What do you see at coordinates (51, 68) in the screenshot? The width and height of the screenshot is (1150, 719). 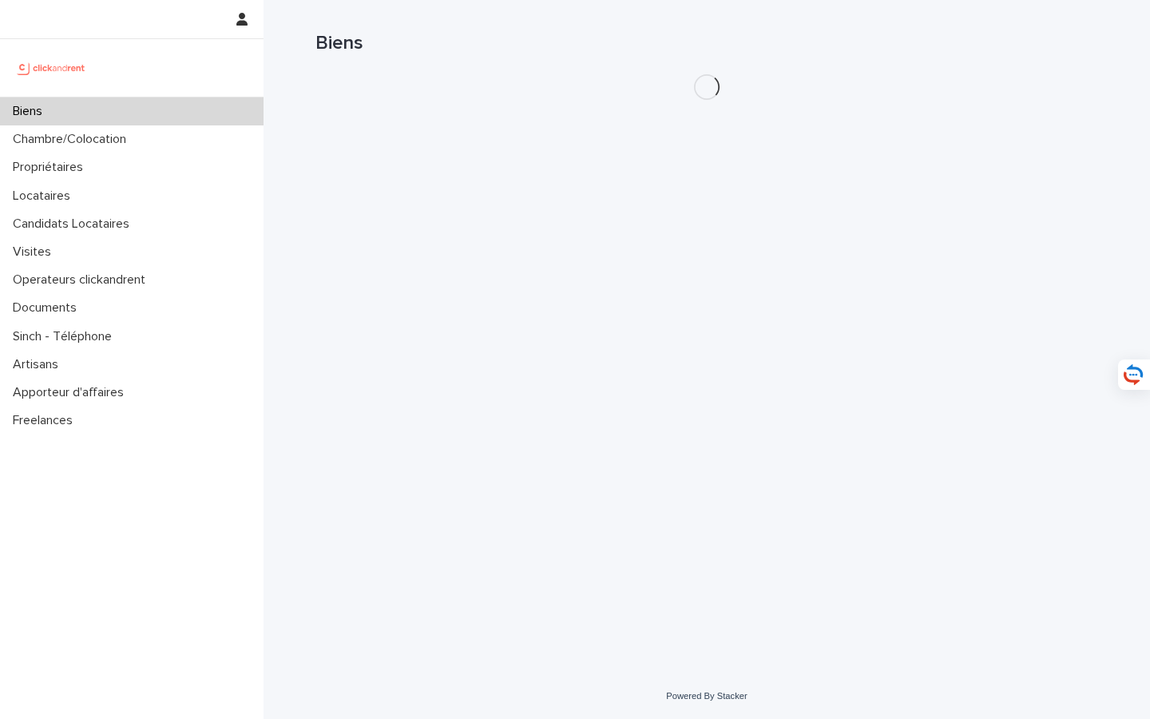 I see `img: UCB0brd3T0yccxBKYDjQ` at bounding box center [51, 68].